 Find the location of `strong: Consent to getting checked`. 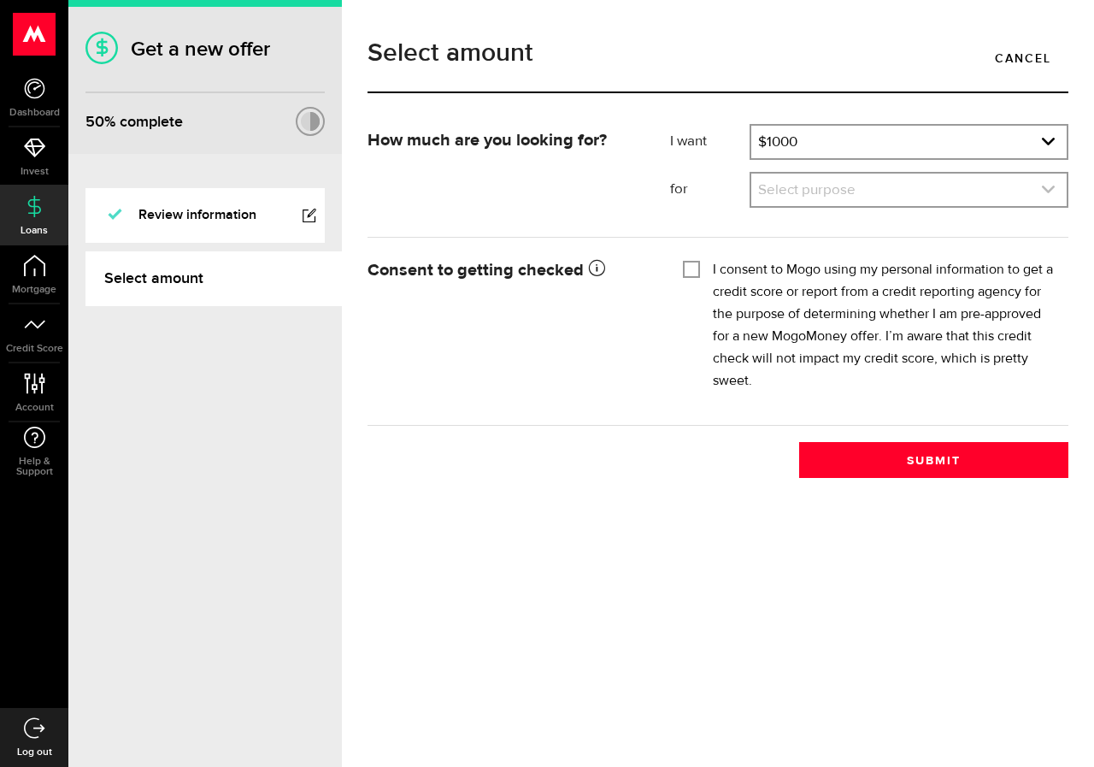

strong: Consent to getting checked is located at coordinates (487, 270).